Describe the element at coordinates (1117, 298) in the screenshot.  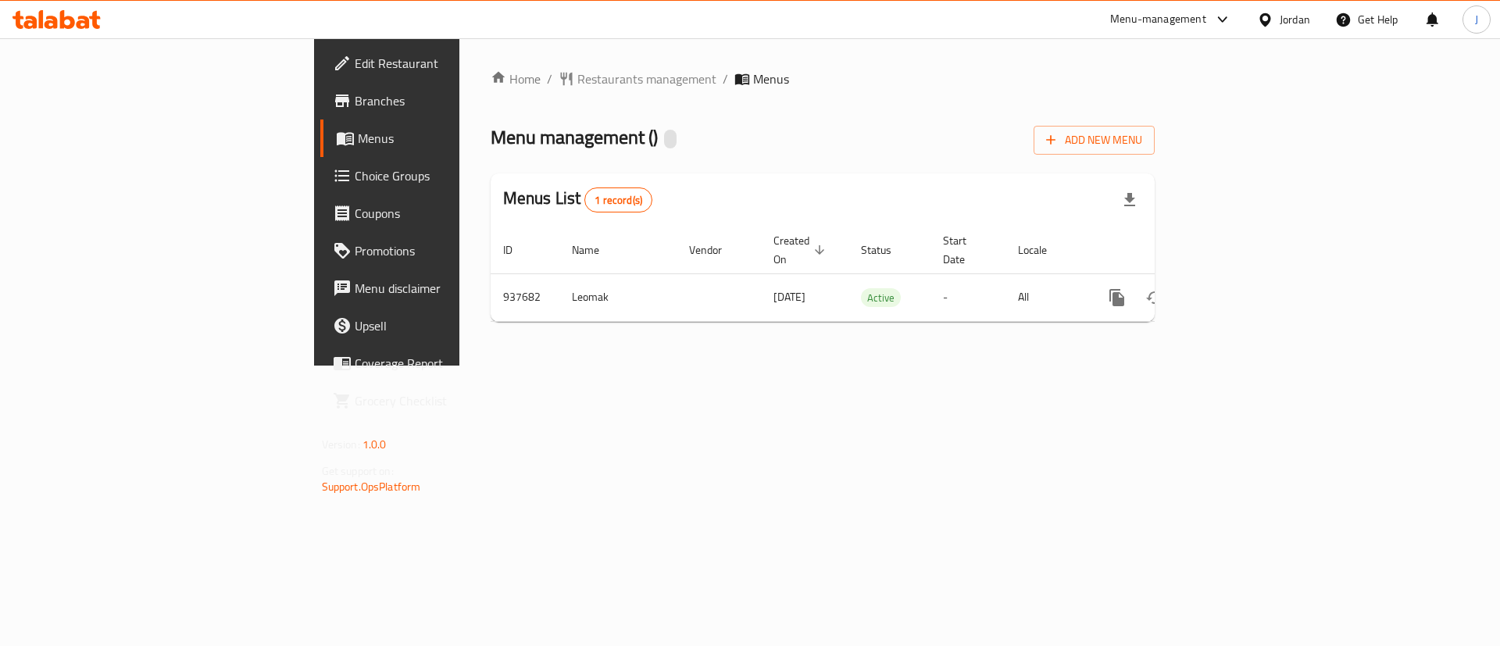
I see `button: more` at that location.